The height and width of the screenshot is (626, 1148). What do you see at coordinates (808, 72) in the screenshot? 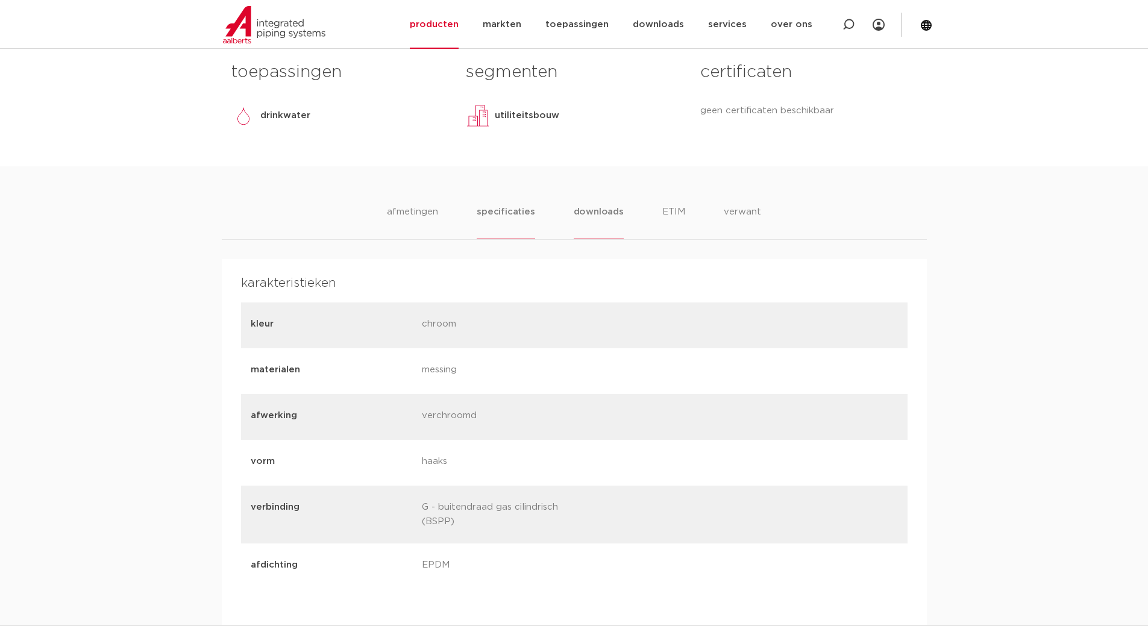
I see `h3: certificaten` at bounding box center [808, 72].